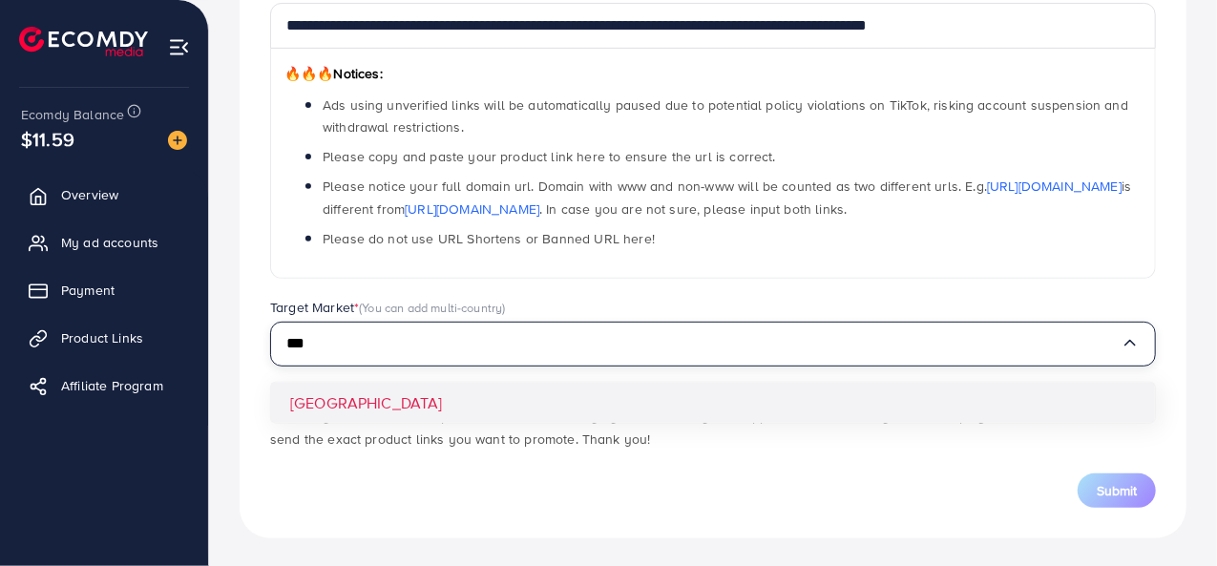  I want to click on div: Search for option, so click(713, 344).